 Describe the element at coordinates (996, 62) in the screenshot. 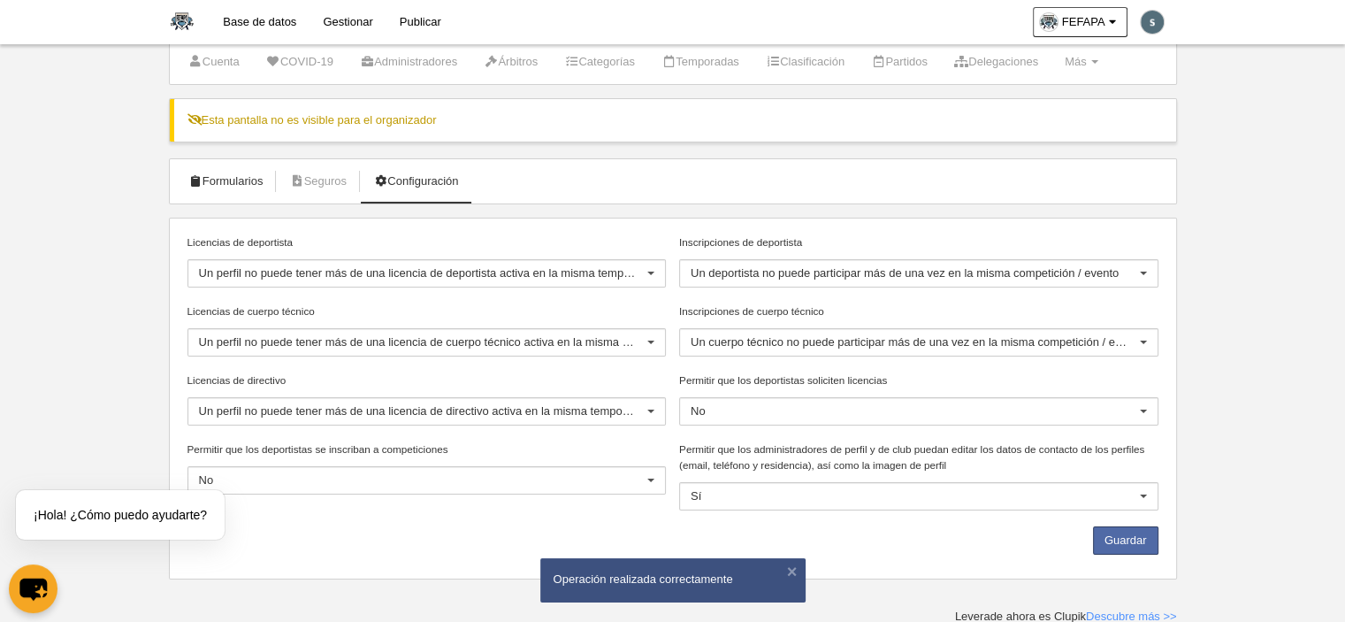

I see `a: Delegaciones` at that location.